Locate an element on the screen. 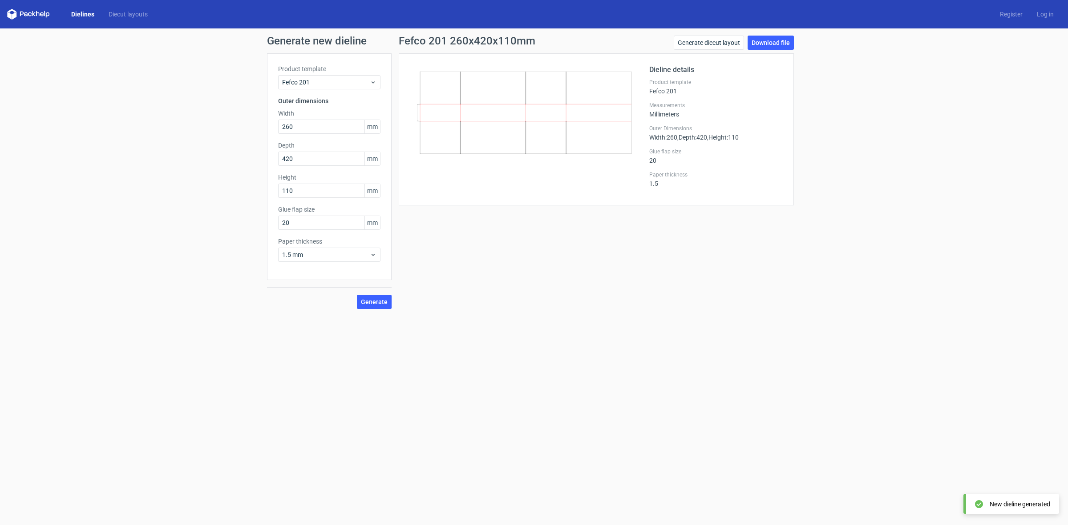 The width and height of the screenshot is (1068, 525). div: 20 is located at coordinates (716, 156).